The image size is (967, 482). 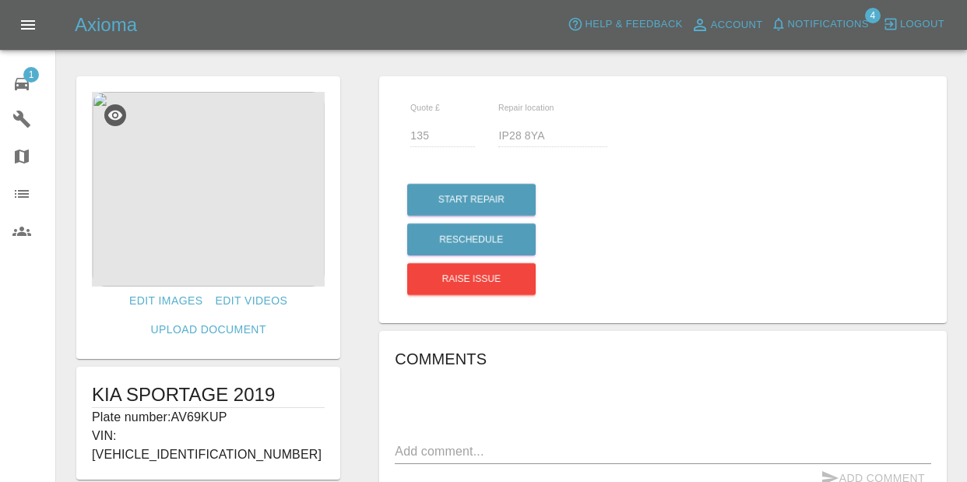 What do you see at coordinates (251, 301) in the screenshot?
I see `a: Edit Videos` at bounding box center [251, 301].